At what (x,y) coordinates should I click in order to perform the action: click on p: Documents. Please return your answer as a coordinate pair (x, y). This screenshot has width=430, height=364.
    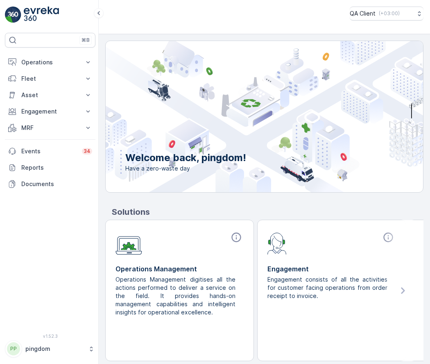
    Looking at the image, I should click on (57, 184).